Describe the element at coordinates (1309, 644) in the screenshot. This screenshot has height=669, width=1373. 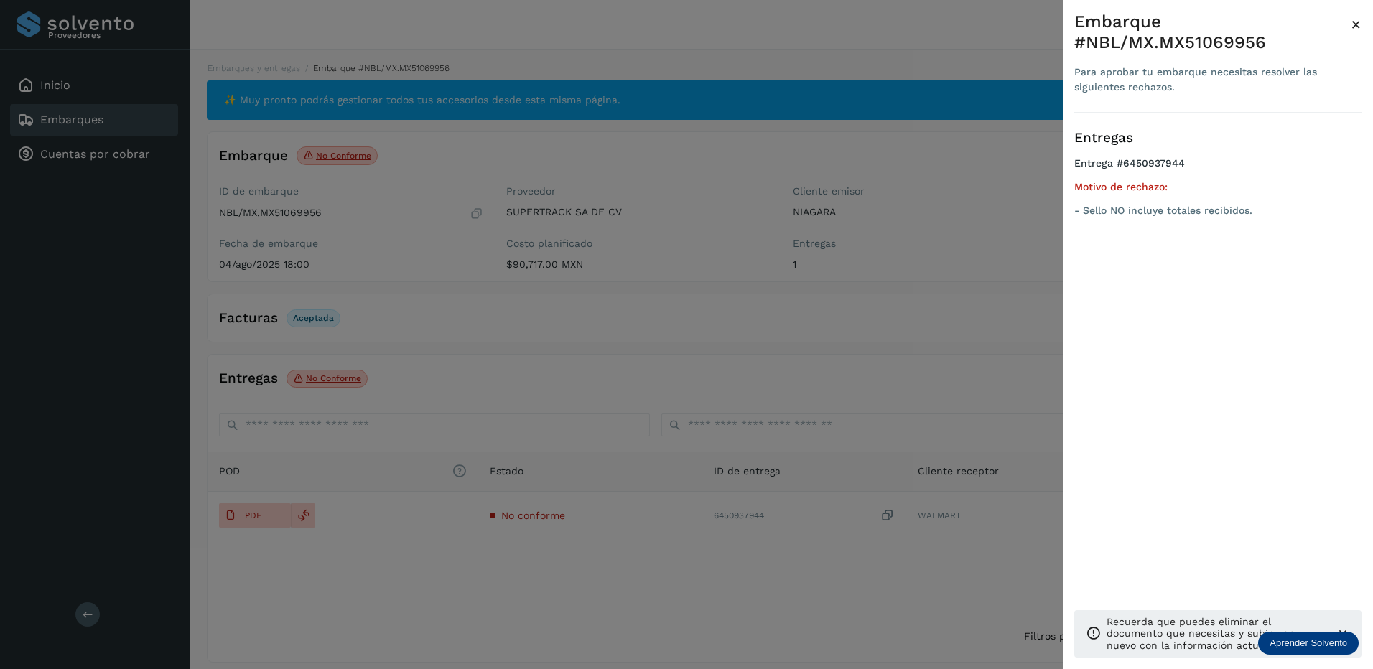
I see `p: Aprender Solvento` at that location.